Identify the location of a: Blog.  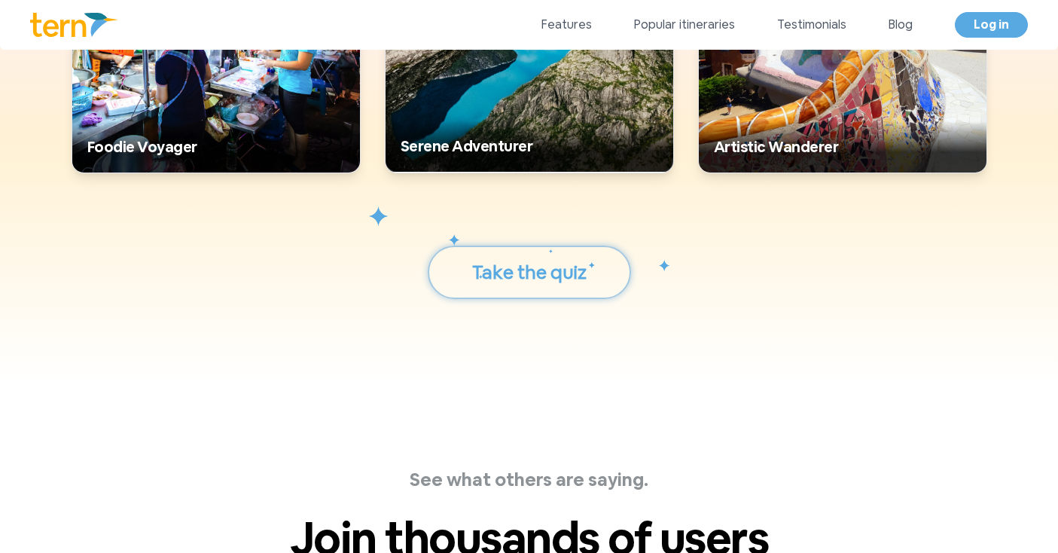
(901, 25).